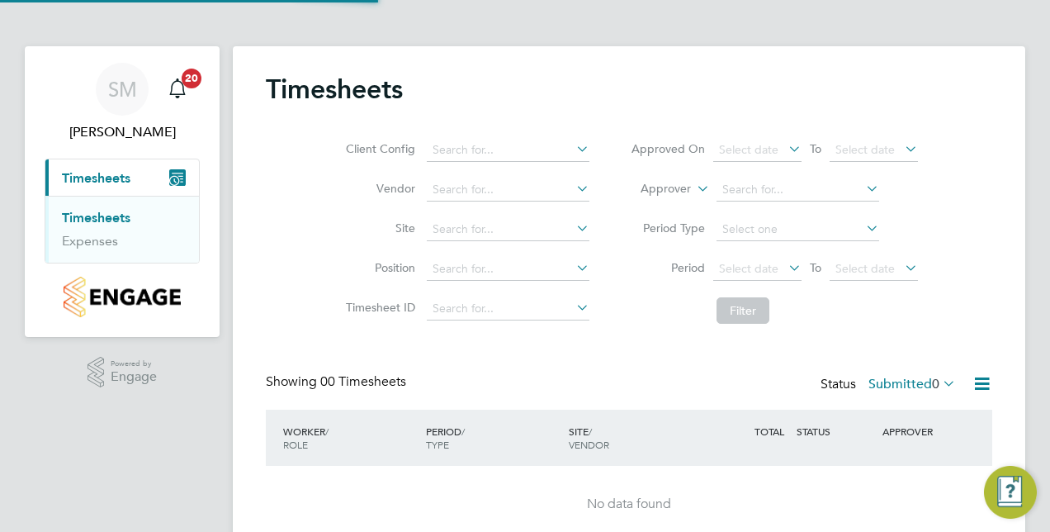 The height and width of the screenshot is (532, 1050). What do you see at coordinates (935, 384) in the screenshot?
I see `span: 0` at bounding box center [935, 384].